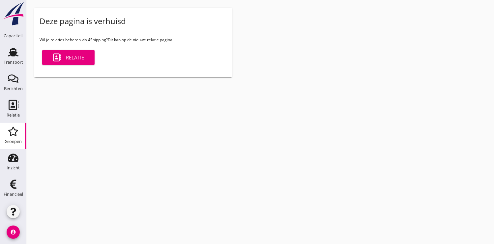 This screenshot has width=494, height=244. I want to click on div: Deze pagina is verhuisd, so click(83, 21).